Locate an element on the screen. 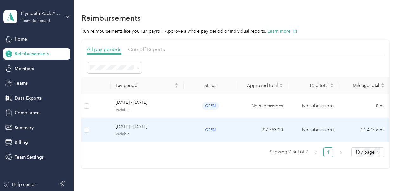 The height and width of the screenshot is (191, 400). span: Members is located at coordinates (24, 68).